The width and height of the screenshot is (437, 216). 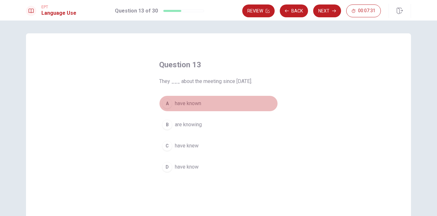 What do you see at coordinates (327, 11) in the screenshot?
I see `button: Next` at bounding box center [327, 11].